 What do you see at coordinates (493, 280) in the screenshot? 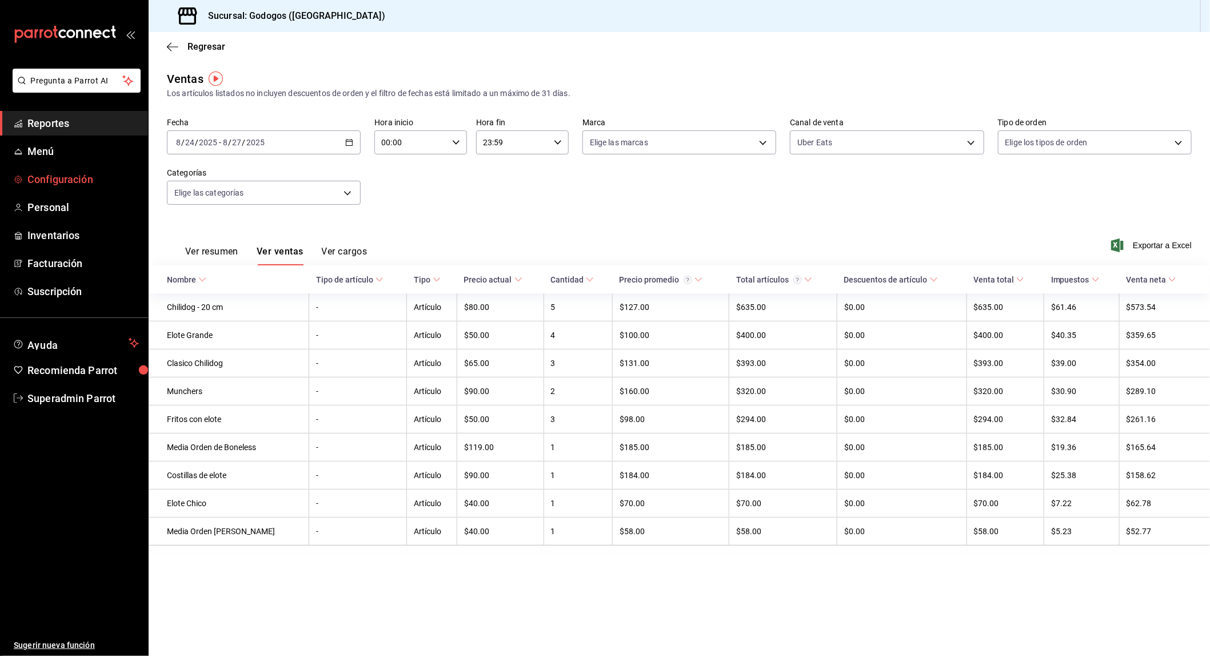
I see `span: Precio actual` at bounding box center [493, 280].